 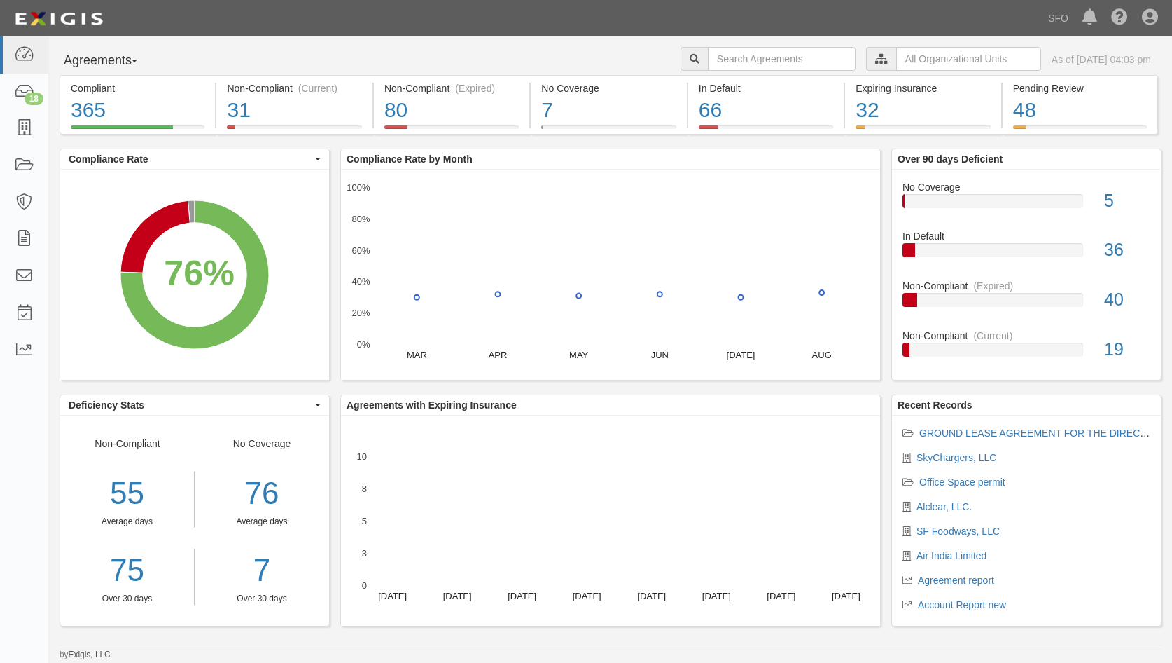 I want to click on text: APR, so click(x=498, y=354).